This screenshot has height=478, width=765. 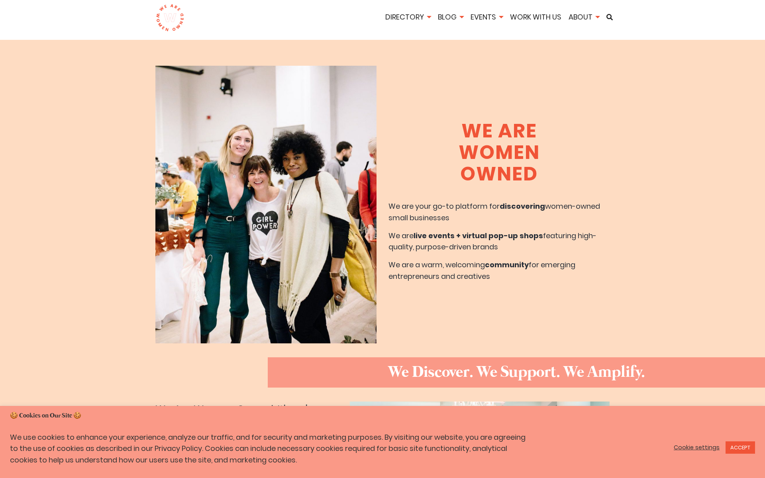 What do you see at coordinates (487, 17) in the screenshot?
I see `a: Events` at bounding box center [487, 17].